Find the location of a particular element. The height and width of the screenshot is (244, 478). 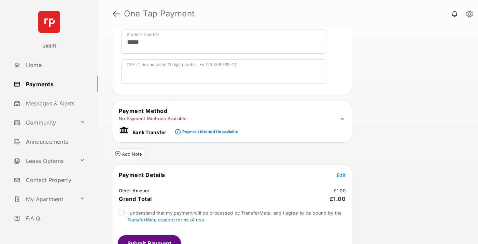

span: Edit is located at coordinates (341, 175).